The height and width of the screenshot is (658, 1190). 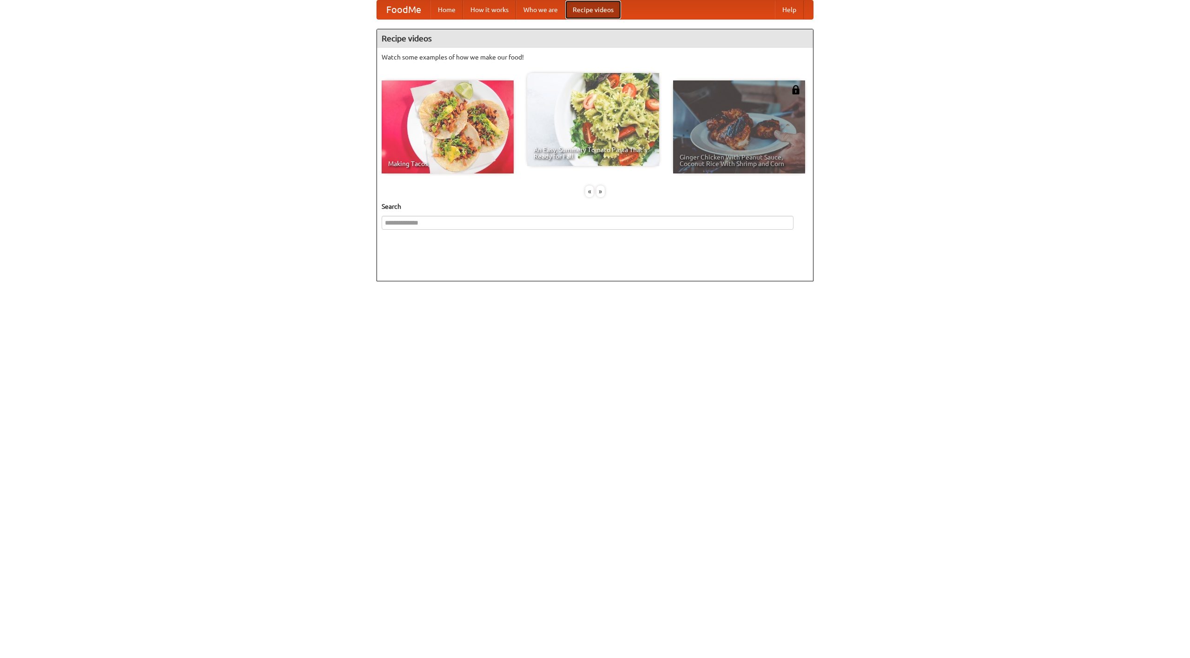 What do you see at coordinates (595, 206) in the screenshot?
I see `h5: Search` at bounding box center [595, 206].